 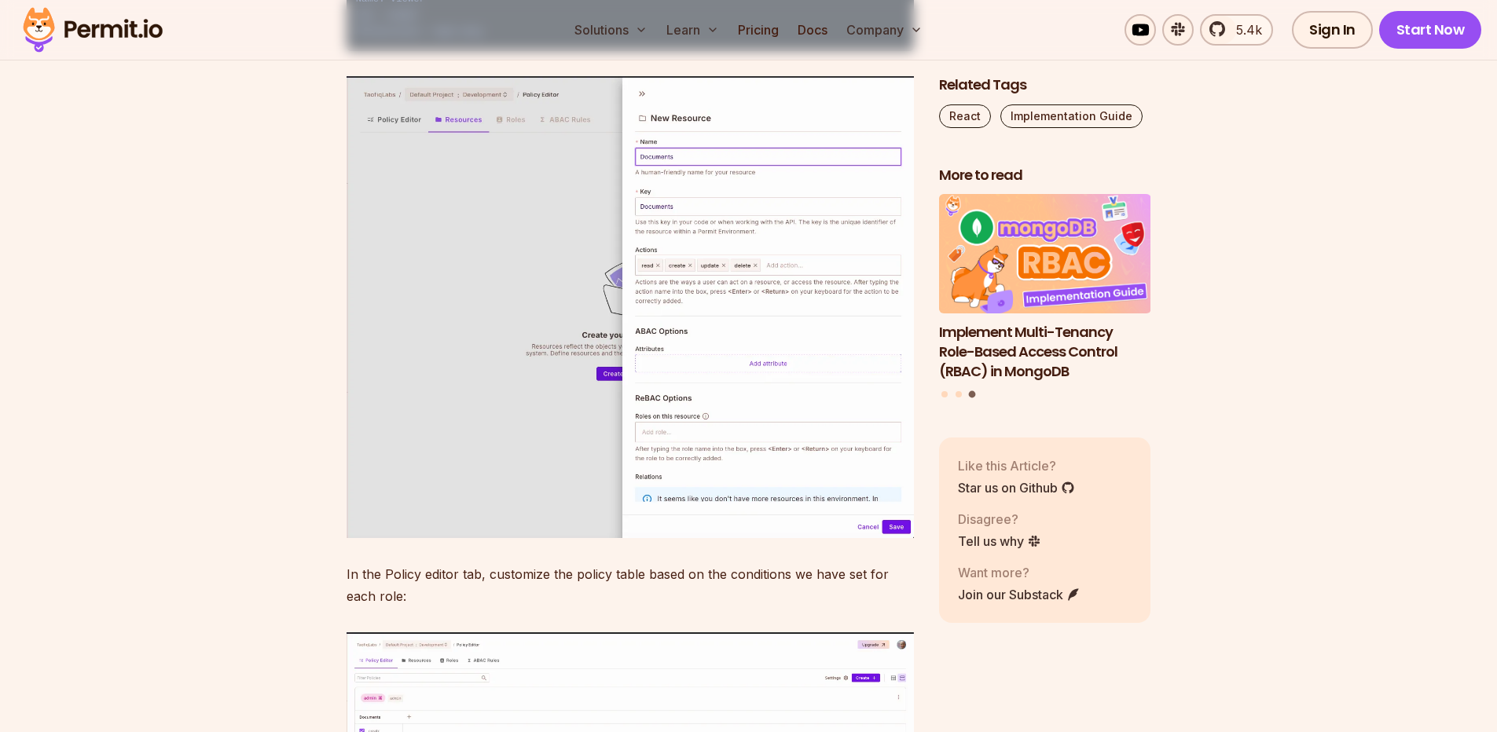 What do you see at coordinates (999, 519) in the screenshot?
I see `p: Disagree?` at bounding box center [999, 519].